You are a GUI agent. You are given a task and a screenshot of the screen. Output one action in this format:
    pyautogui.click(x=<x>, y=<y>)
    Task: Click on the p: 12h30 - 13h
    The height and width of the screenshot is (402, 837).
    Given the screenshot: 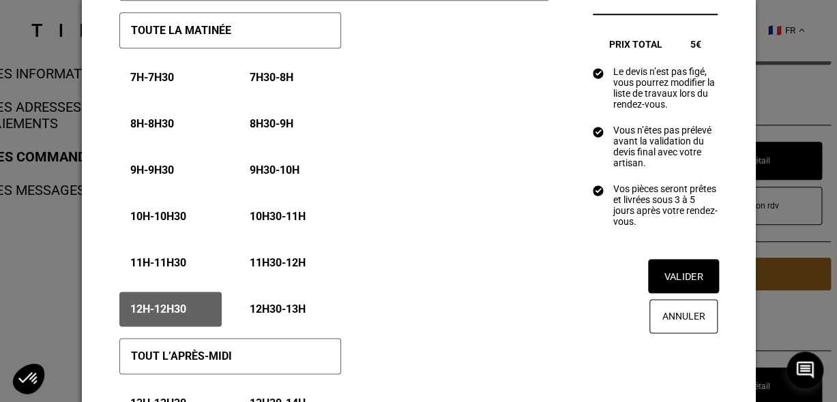 What is the action you would take?
    pyautogui.click(x=278, y=309)
    